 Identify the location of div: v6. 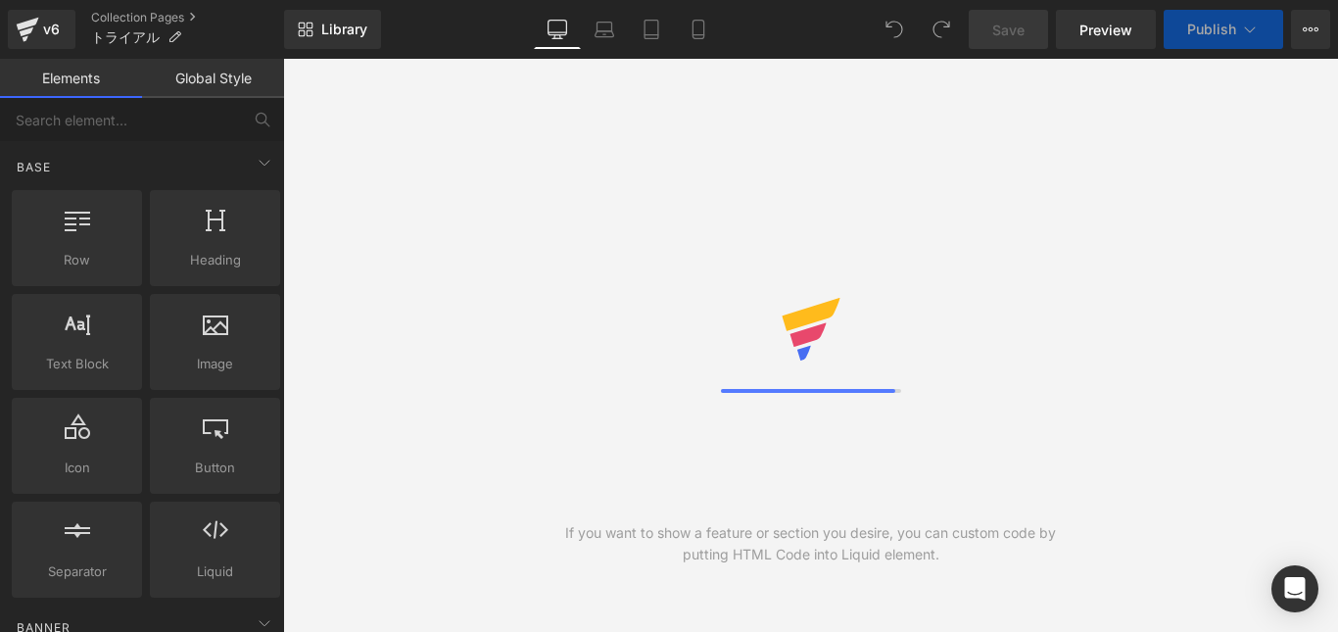
(51, 29).